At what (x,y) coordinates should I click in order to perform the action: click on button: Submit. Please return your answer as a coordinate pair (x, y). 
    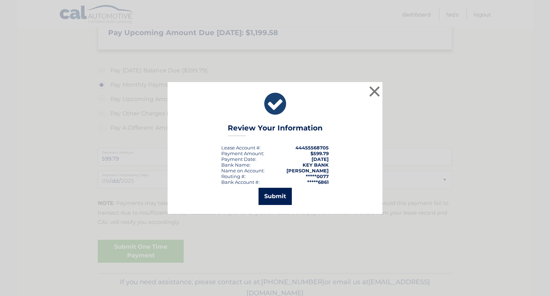
    Looking at the image, I should click on (275, 196).